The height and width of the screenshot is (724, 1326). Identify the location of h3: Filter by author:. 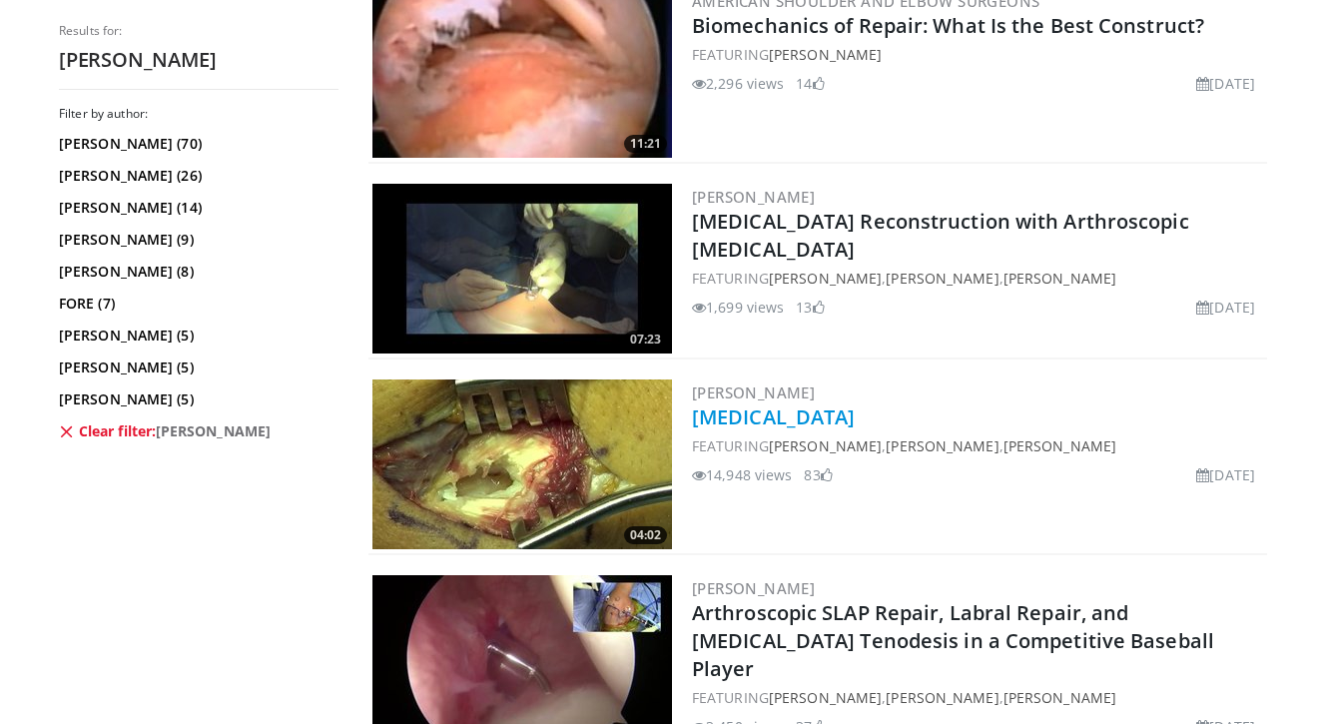
(199, 114).